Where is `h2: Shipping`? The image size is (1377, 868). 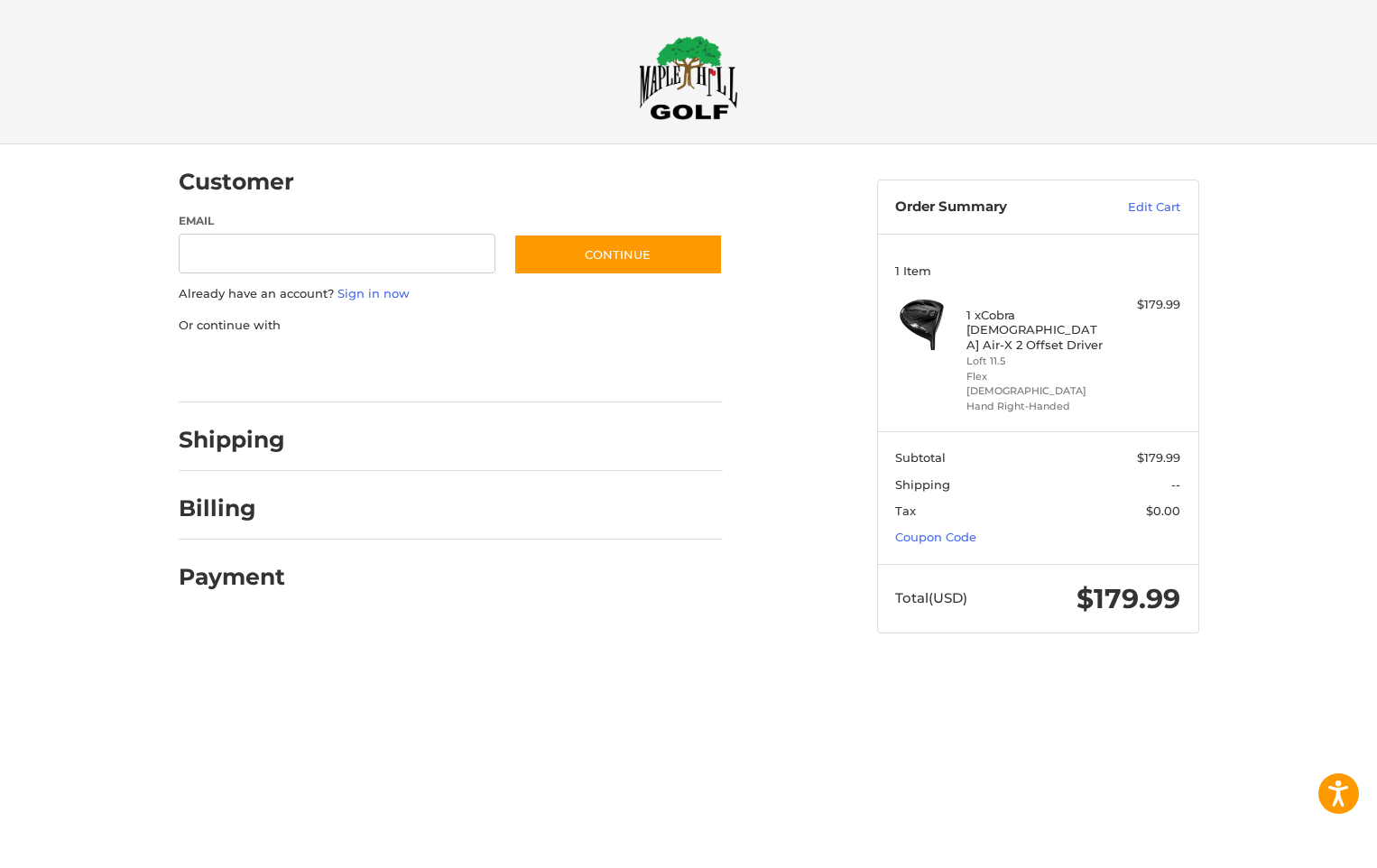 h2: Shipping is located at coordinates (232, 439).